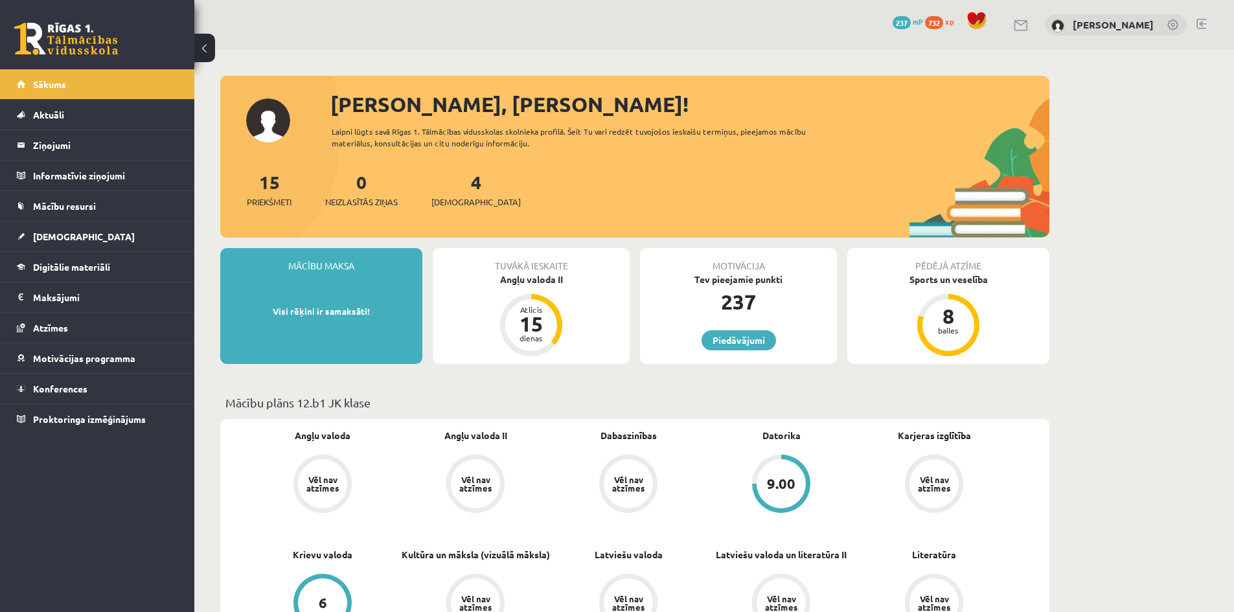  I want to click on legend: Informatīvie ziņojumi, so click(106, 176).